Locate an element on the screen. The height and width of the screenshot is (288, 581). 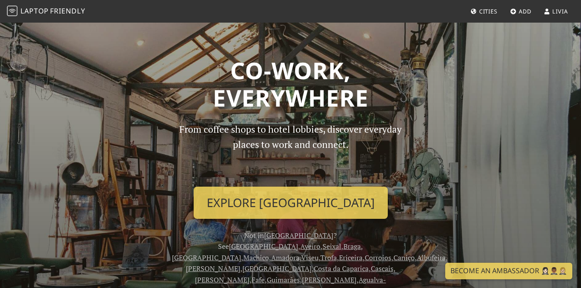
a: Become an Ambassador 🤵🏻‍♀️🤵🏾‍♂️🤵🏼‍♀️ is located at coordinates (508, 271).